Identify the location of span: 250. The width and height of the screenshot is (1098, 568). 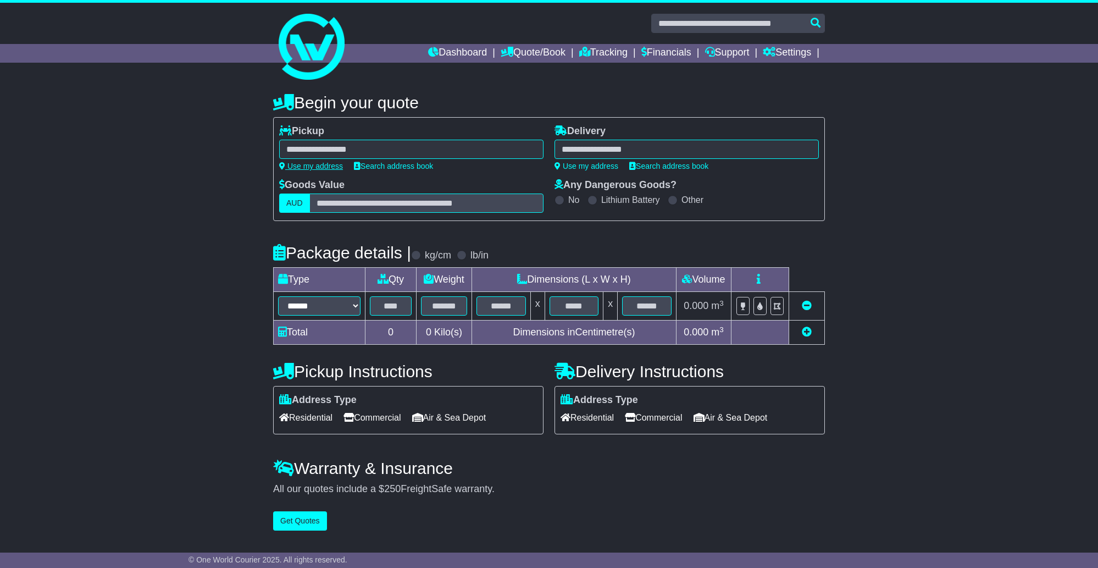
(392, 489).